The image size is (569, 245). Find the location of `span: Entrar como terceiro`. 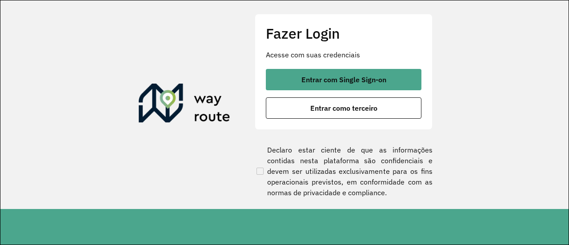

span: Entrar como terceiro is located at coordinates (343, 108).